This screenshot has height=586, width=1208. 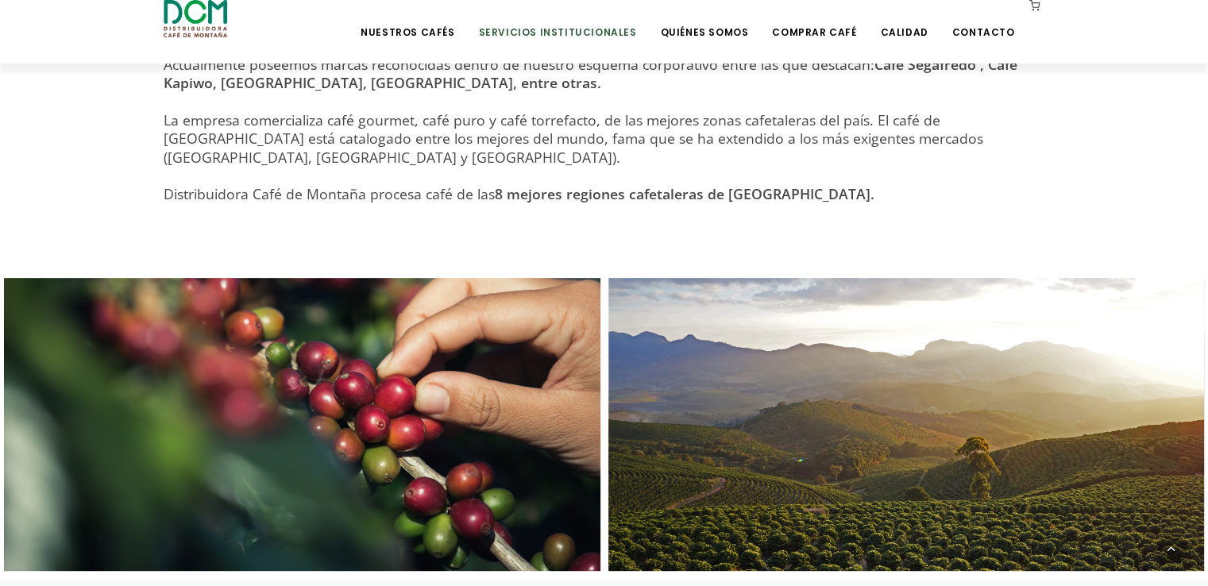 I want to click on a: Servicios Institucionales, so click(x=557, y=20).